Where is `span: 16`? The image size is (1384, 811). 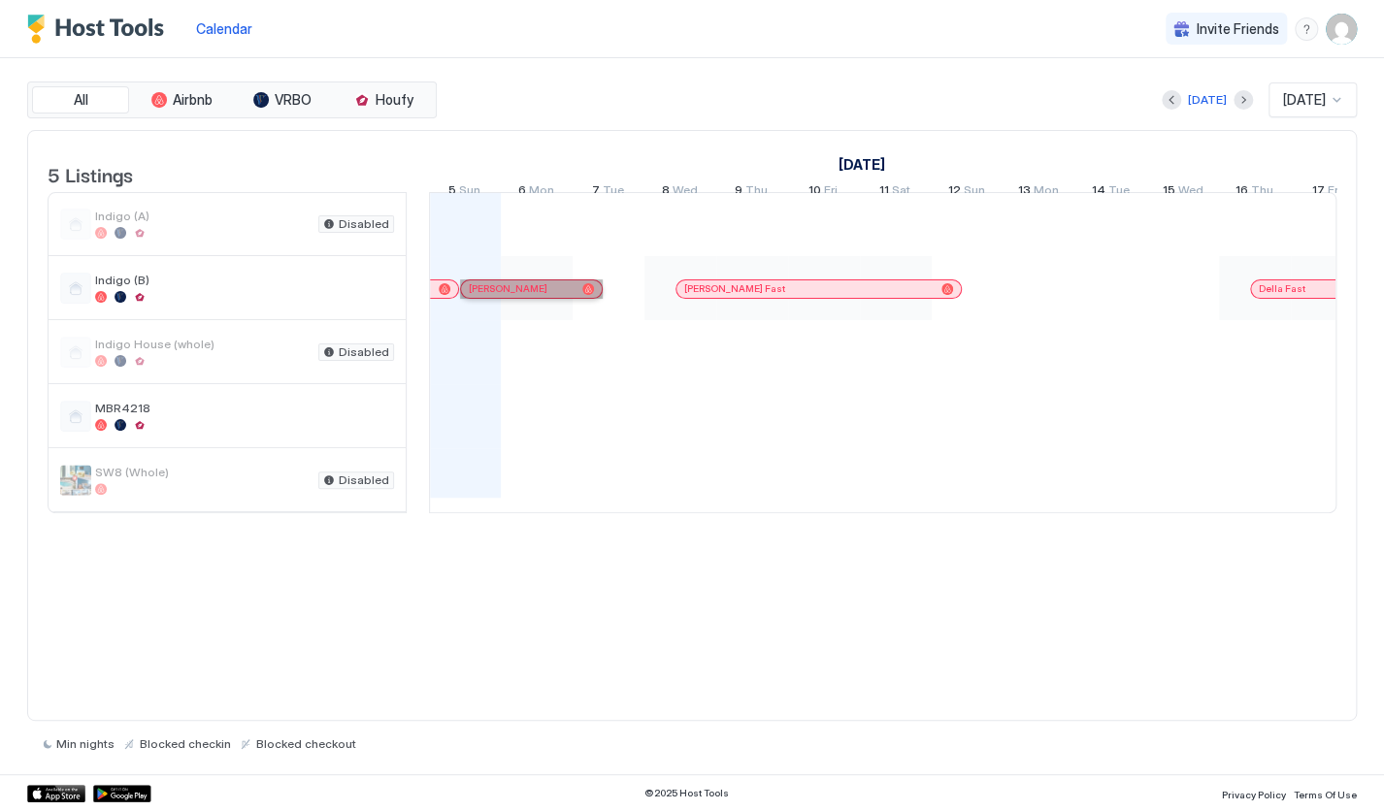 span: 16 is located at coordinates (1241, 192).